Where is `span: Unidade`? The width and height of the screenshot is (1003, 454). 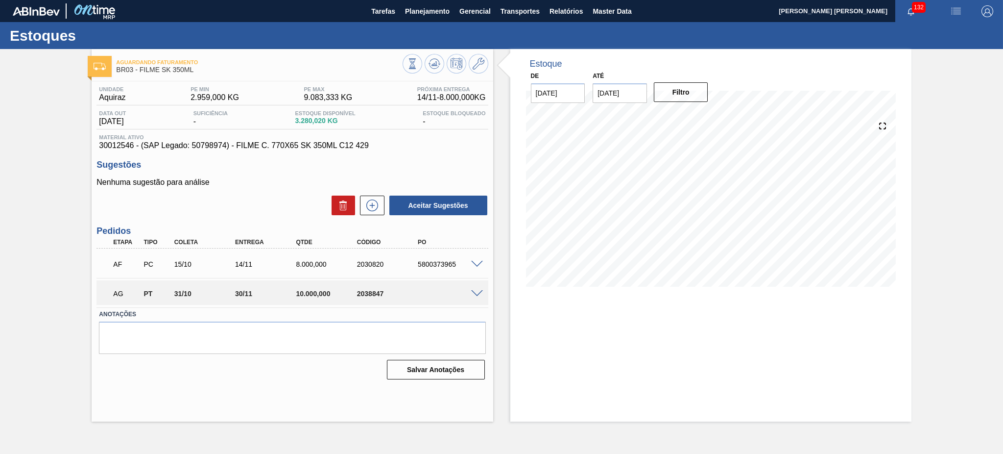
span: Unidade is located at coordinates (112, 89).